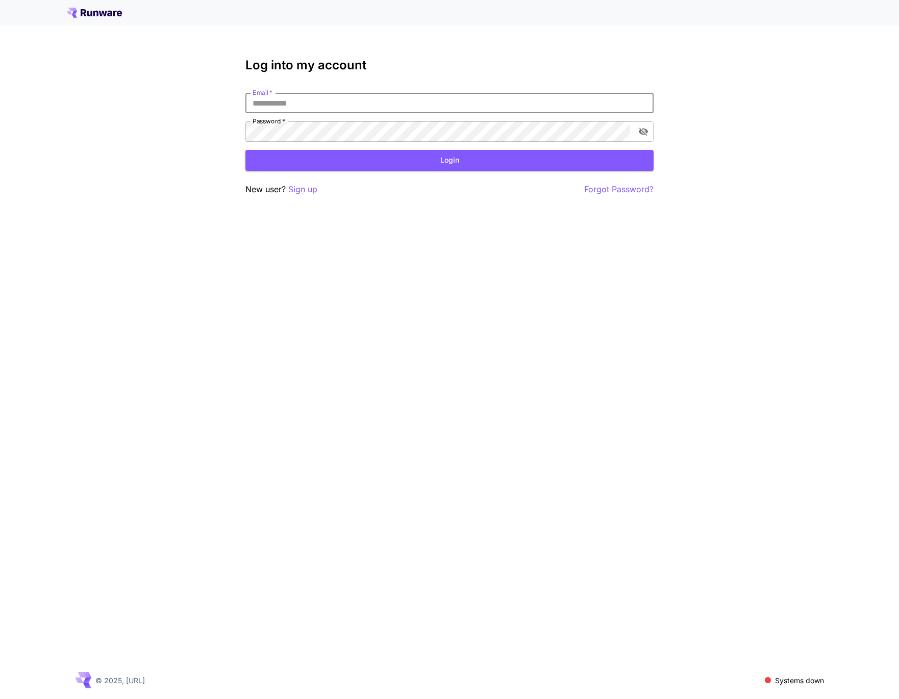 This screenshot has height=699, width=899. Describe the element at coordinates (303, 189) in the screenshot. I see `p: Sign up` at that location.